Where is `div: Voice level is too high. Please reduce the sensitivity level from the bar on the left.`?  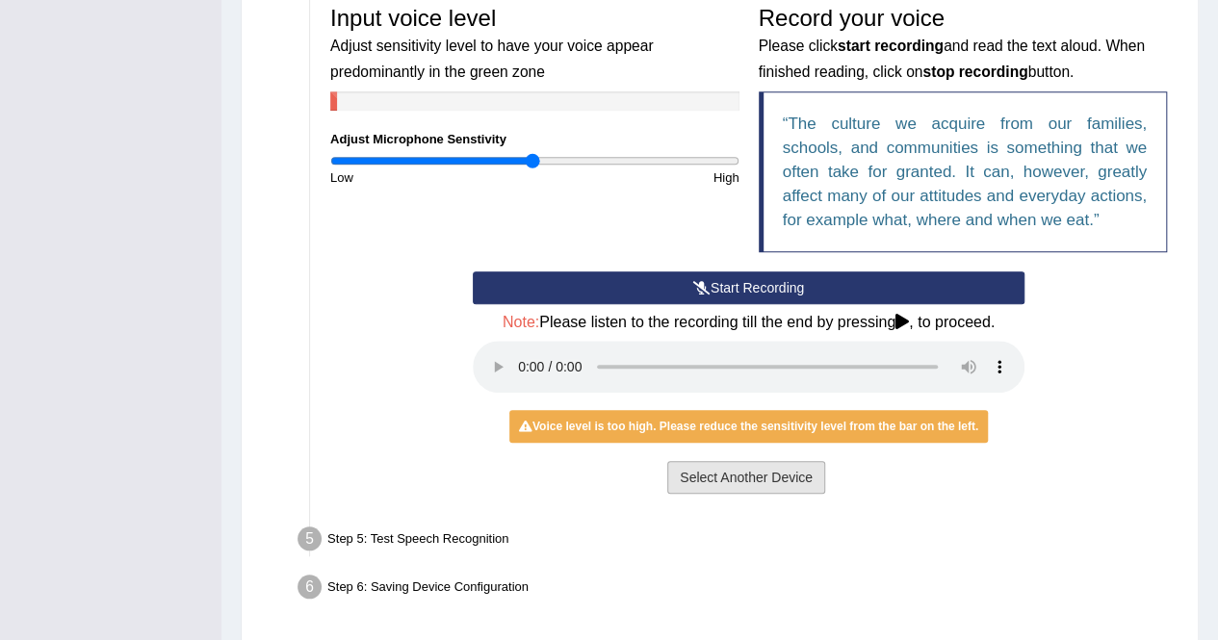 div: Voice level is too high. Please reduce the sensitivity level from the bar on the left. is located at coordinates (748, 426).